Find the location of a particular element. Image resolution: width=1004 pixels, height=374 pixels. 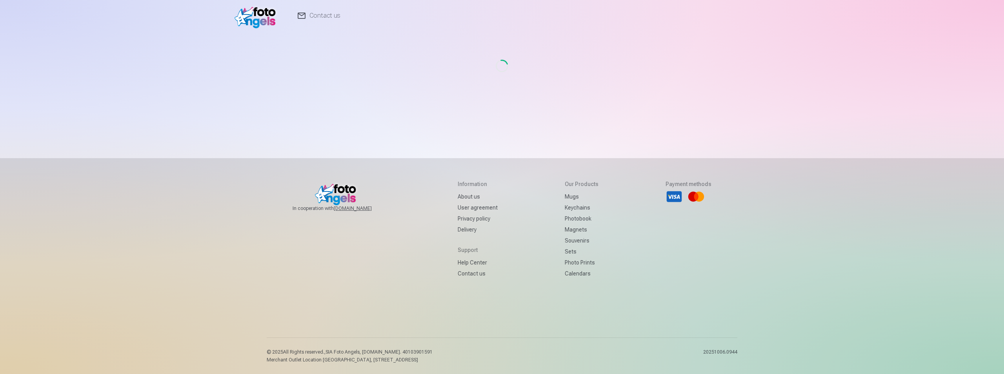

a: Keychains is located at coordinates (582, 208).